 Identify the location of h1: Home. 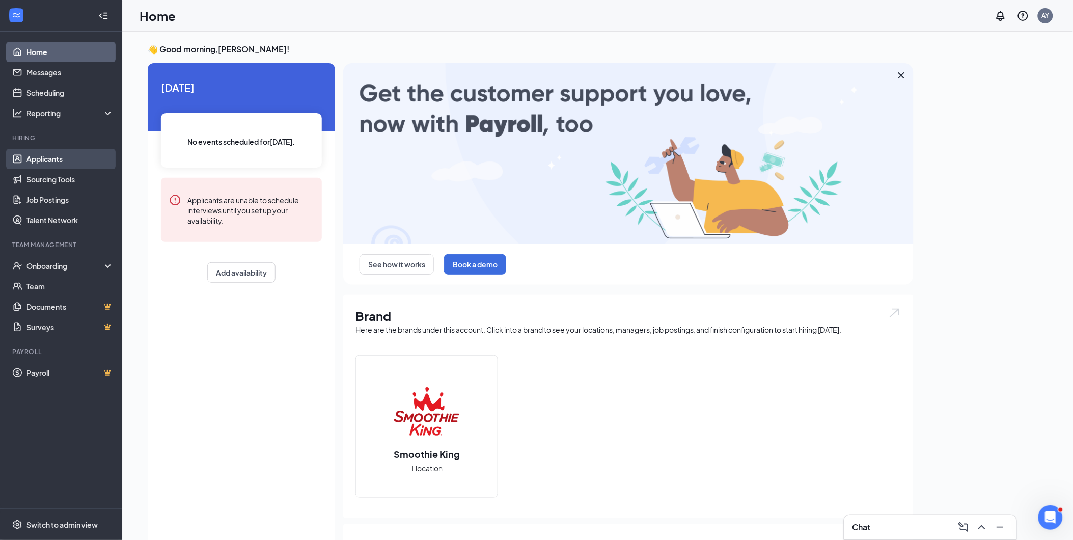
(157, 16).